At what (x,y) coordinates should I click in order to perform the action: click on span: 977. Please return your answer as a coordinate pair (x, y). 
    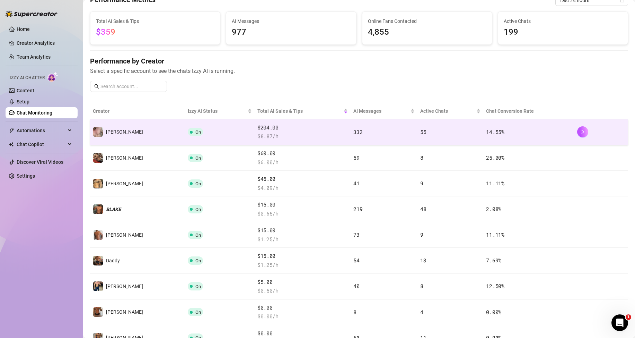
    Looking at the image, I should click on (291, 32).